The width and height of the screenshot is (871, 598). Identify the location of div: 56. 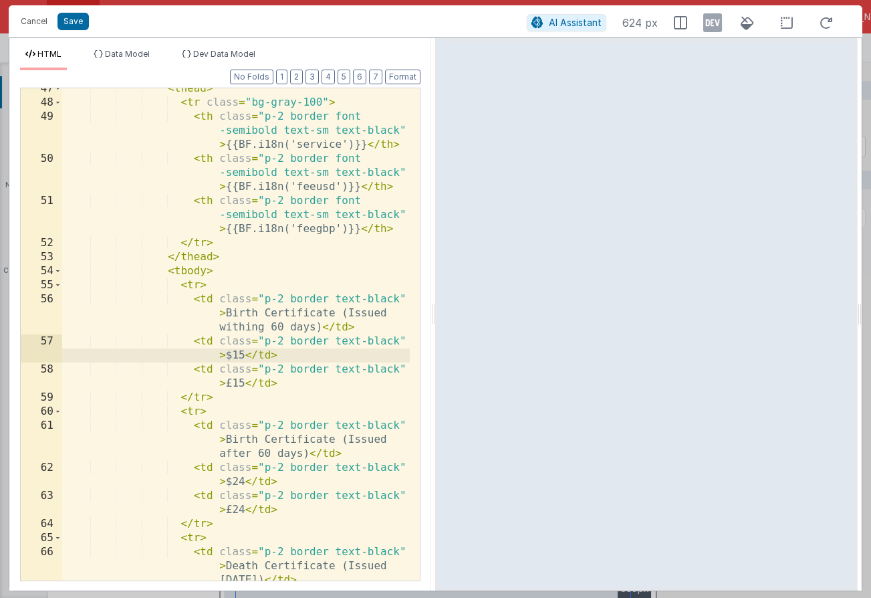
(41, 313).